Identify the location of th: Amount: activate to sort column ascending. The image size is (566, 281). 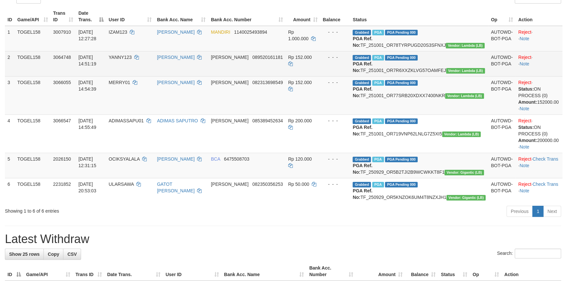
(303, 16).